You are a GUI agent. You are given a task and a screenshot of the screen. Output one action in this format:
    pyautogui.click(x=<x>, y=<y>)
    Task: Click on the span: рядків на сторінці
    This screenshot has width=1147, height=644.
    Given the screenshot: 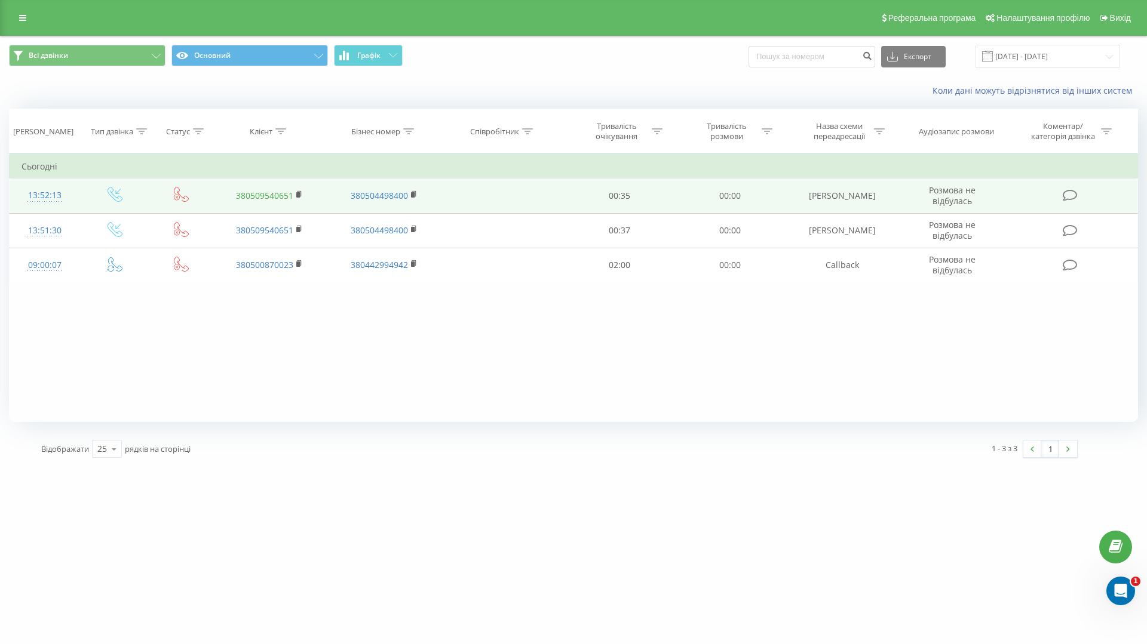 What is the action you would take?
    pyautogui.click(x=158, y=449)
    